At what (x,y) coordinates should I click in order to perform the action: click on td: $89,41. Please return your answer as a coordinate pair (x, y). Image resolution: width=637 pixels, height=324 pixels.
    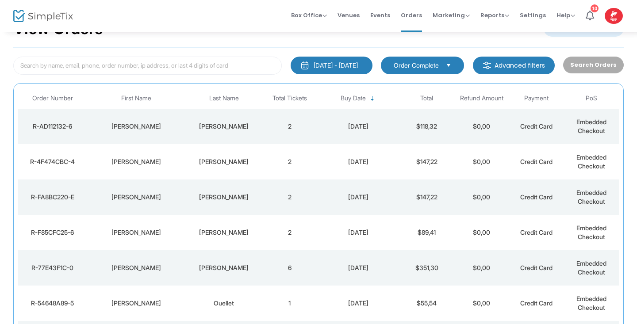
    Looking at the image, I should click on (427, 233).